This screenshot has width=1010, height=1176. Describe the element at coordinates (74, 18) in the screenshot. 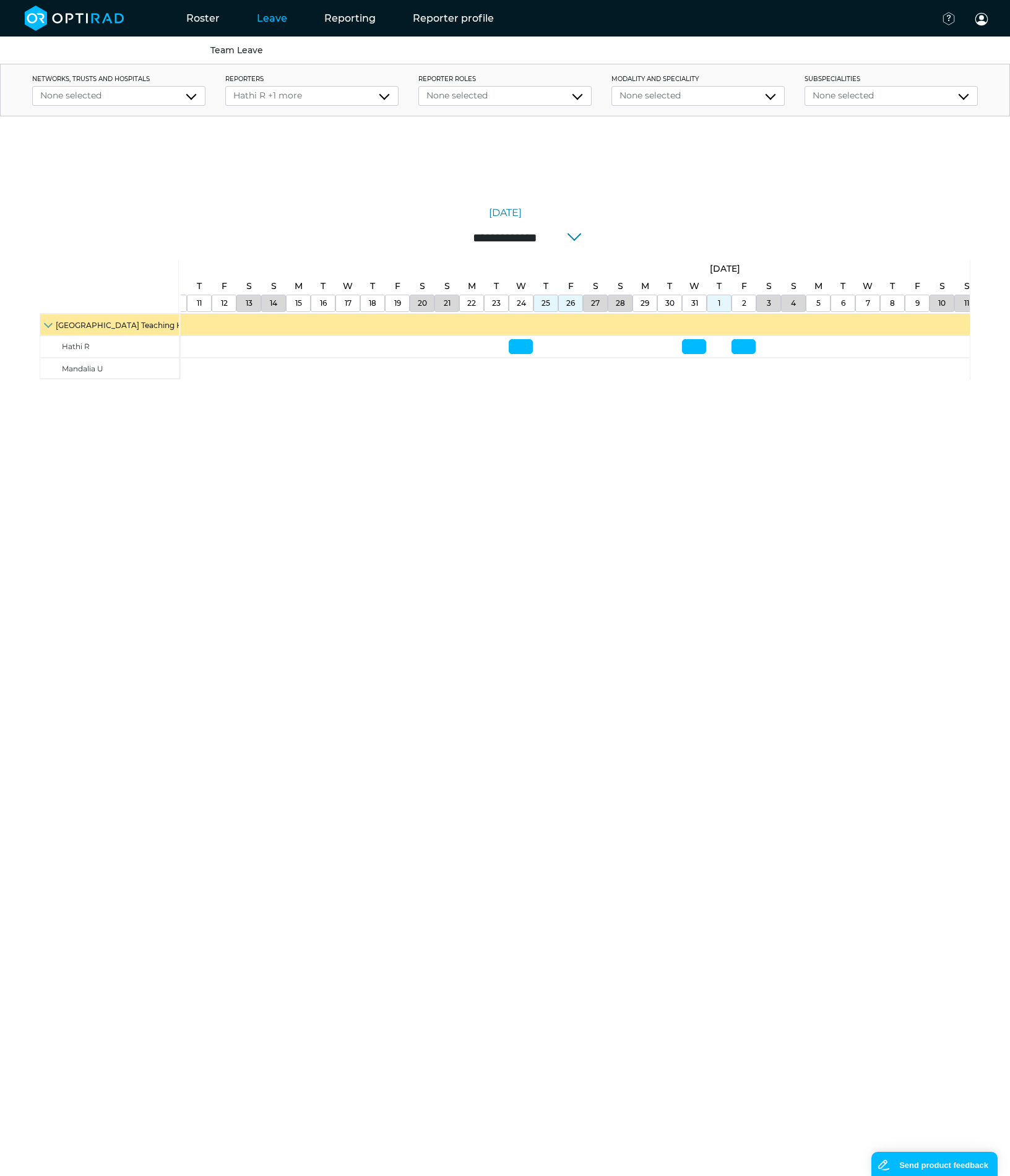

I see `img: brand-opti-rad-logos-blue-and-white-d2f68631ba2948856bd03f2d395fb146ddc8fb01b4b6e9315ea85fa773367...` at that location.